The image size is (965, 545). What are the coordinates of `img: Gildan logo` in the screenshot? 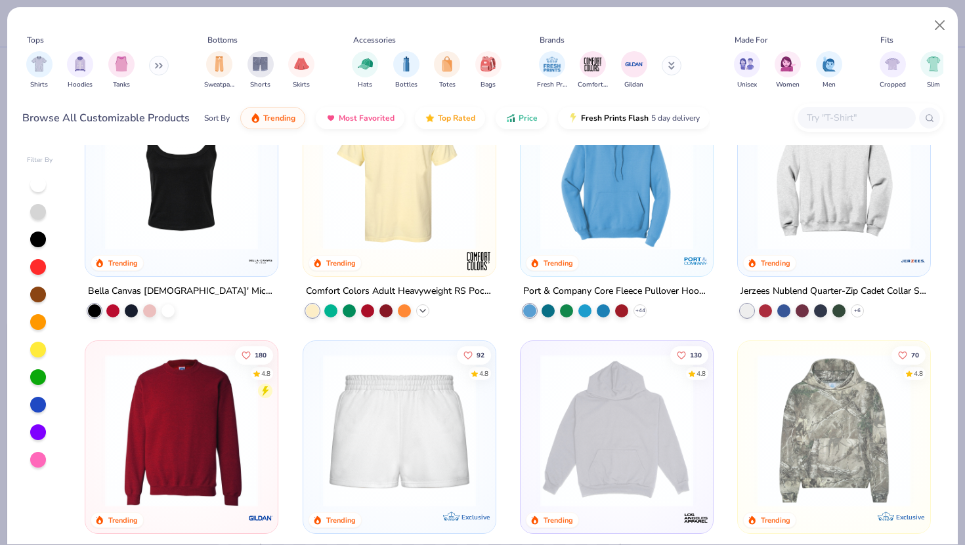 It's located at (261, 518).